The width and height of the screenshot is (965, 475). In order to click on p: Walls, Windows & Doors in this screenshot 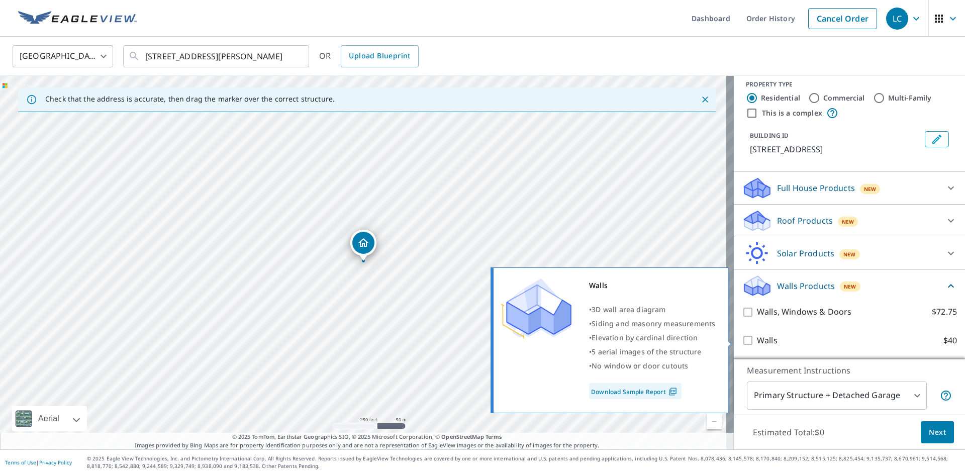, I will do `click(804, 312)`.